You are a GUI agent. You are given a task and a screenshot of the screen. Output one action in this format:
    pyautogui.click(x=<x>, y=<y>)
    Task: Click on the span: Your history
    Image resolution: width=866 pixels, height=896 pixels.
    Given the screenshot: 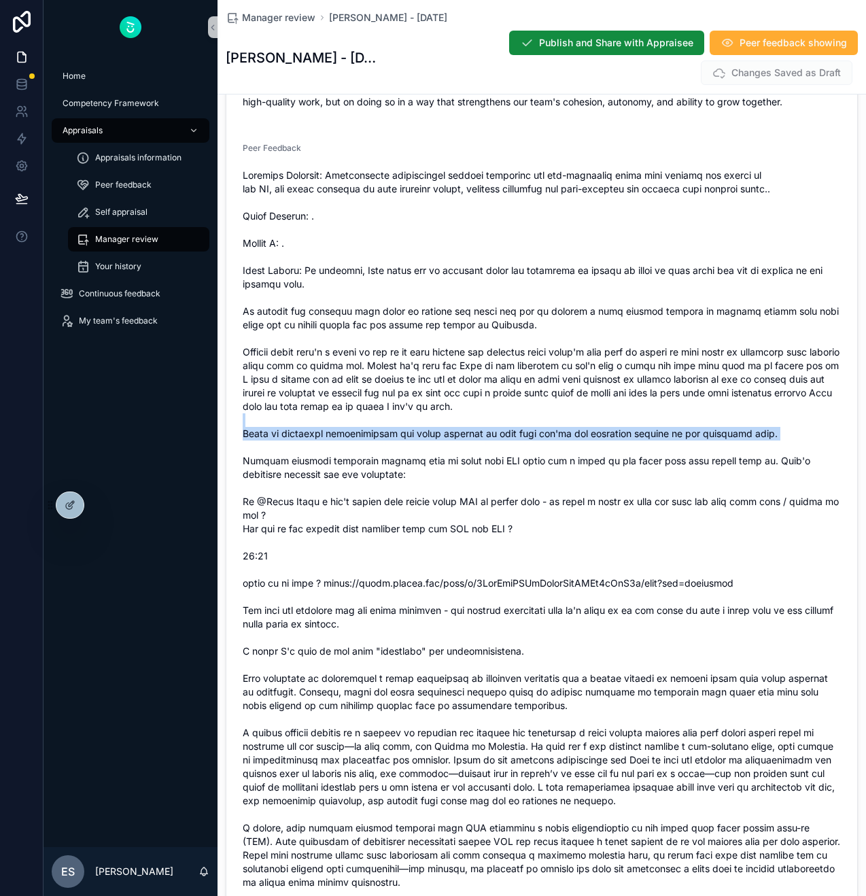 What is the action you would take?
    pyautogui.click(x=118, y=266)
    